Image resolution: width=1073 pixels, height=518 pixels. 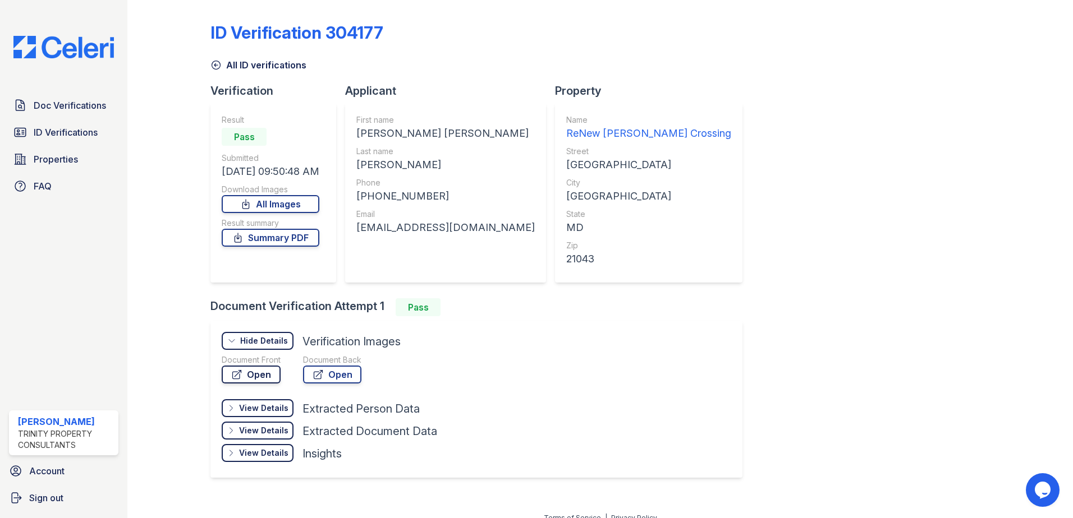 I want to click on div: Name, so click(x=649, y=120).